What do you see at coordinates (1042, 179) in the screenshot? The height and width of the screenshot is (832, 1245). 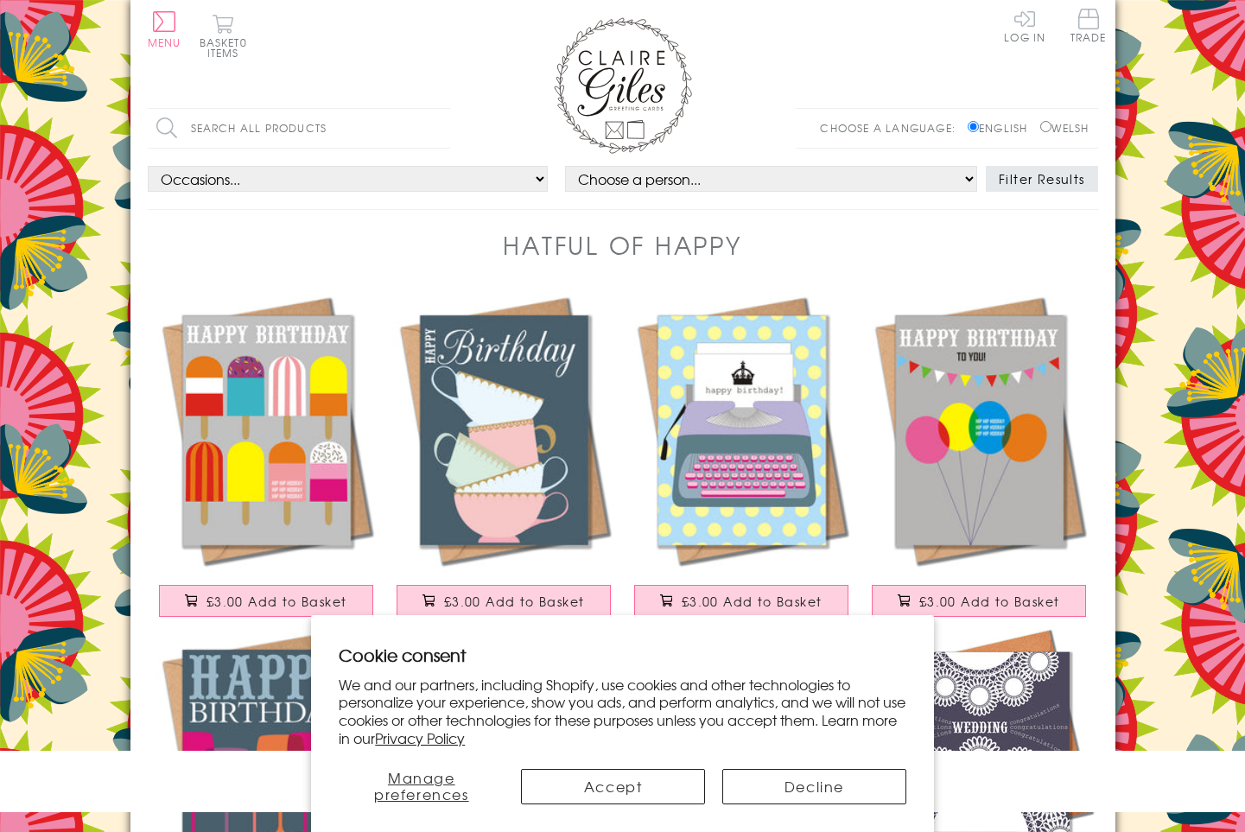 I see `button: Filter Results` at bounding box center [1042, 179].